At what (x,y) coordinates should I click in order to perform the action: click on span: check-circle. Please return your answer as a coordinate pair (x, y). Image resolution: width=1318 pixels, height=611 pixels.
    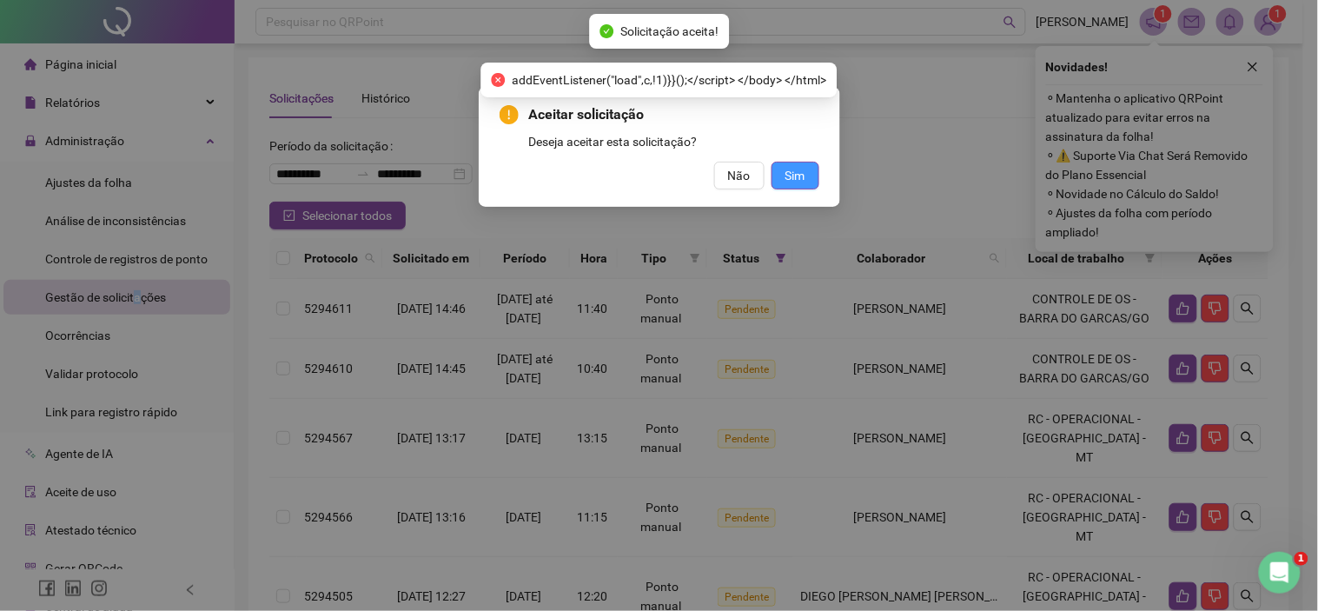
    Looking at the image, I should click on (606, 31).